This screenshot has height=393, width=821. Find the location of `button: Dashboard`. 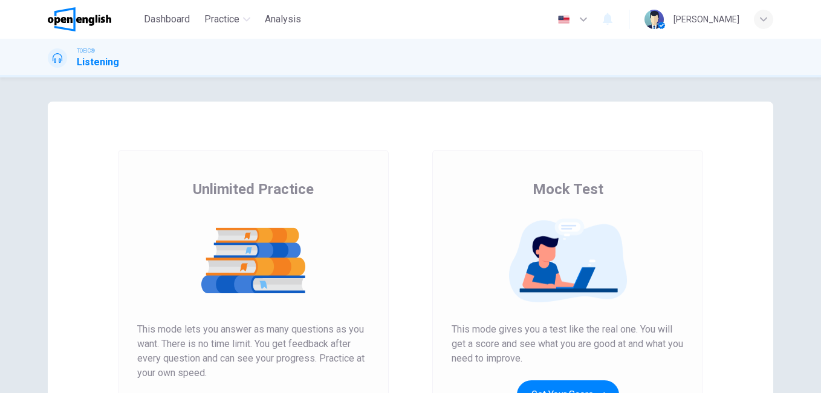

button: Dashboard is located at coordinates (167, 19).